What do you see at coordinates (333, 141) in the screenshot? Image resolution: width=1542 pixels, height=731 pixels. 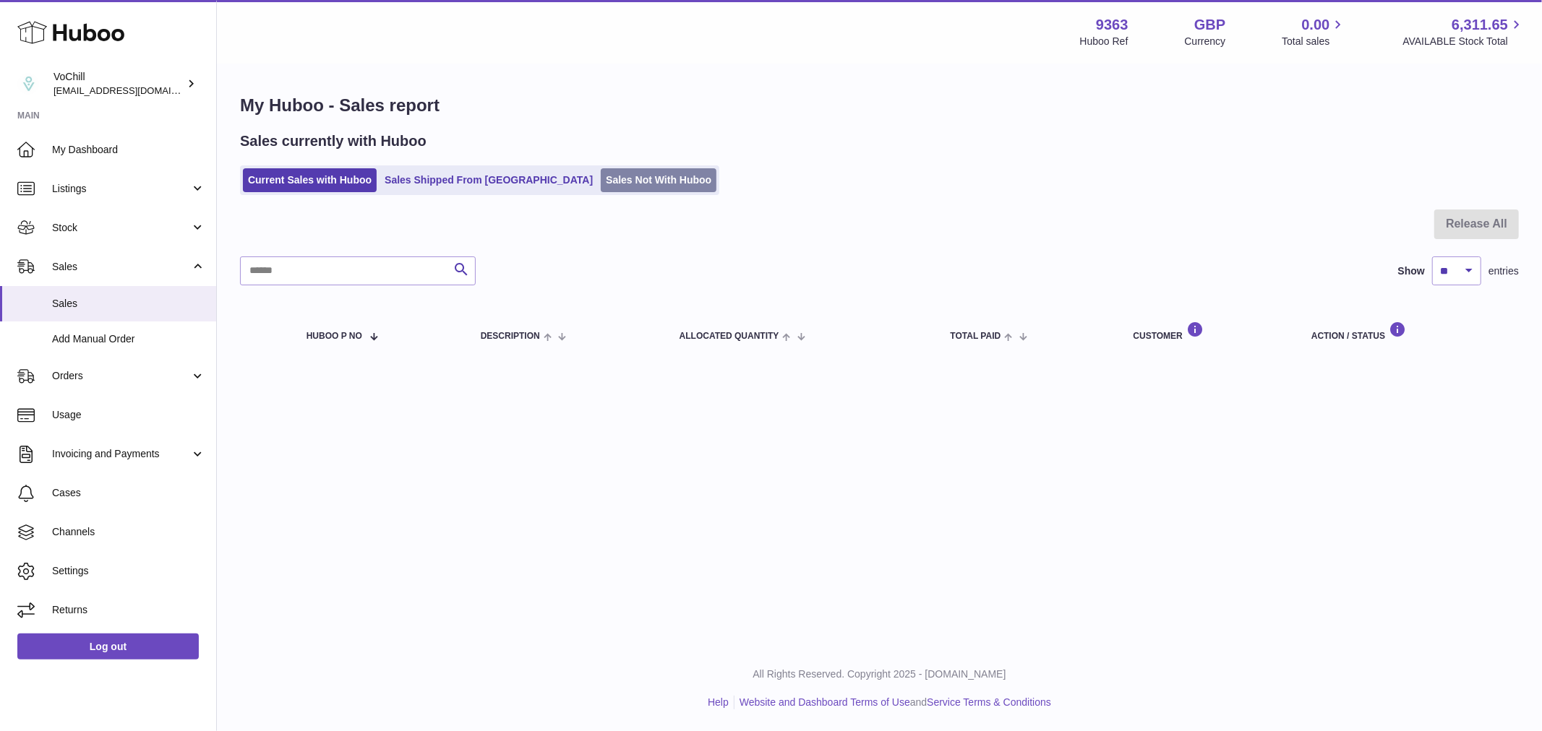 I see `h2: Sales currently with Huboo` at bounding box center [333, 141].